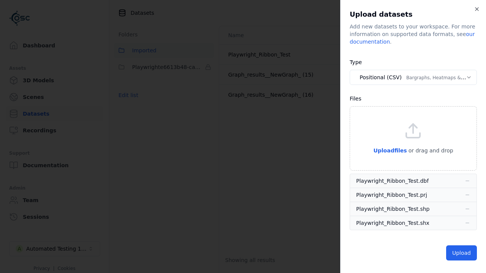 This screenshot has width=486, height=273. What do you see at coordinates (430, 151) in the screenshot?
I see `p: or drag and drop` at bounding box center [430, 151].